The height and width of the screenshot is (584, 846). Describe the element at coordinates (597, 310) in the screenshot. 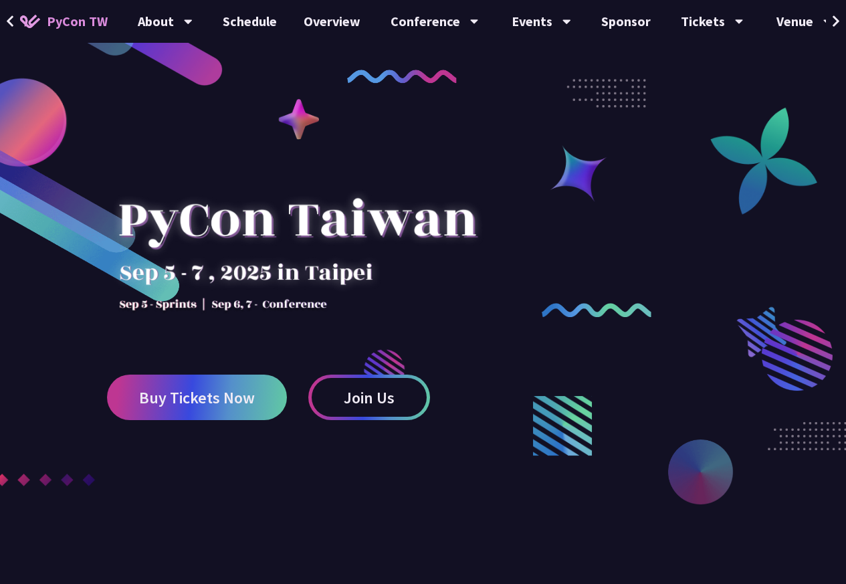

I see `img: curly-2.e802c9f.png` at that location.